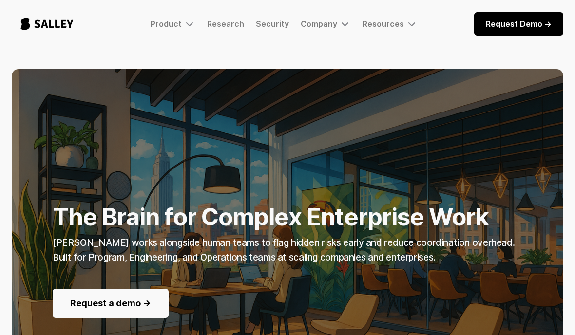  What do you see at coordinates (226, 24) in the screenshot?
I see `a: Research` at bounding box center [226, 24].